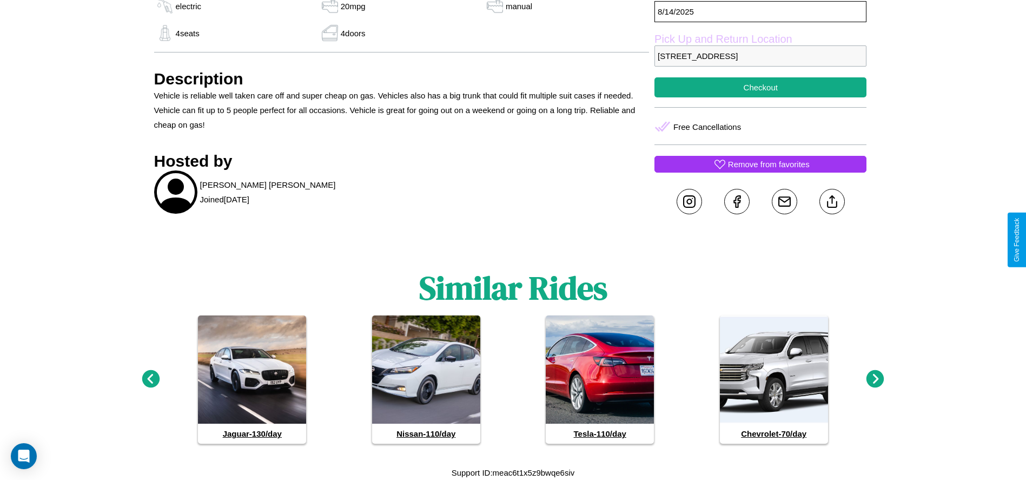 The height and width of the screenshot is (480, 1026). What do you see at coordinates (761, 11) in the screenshot?
I see `p: 8 / 14 / 2025` at bounding box center [761, 11].